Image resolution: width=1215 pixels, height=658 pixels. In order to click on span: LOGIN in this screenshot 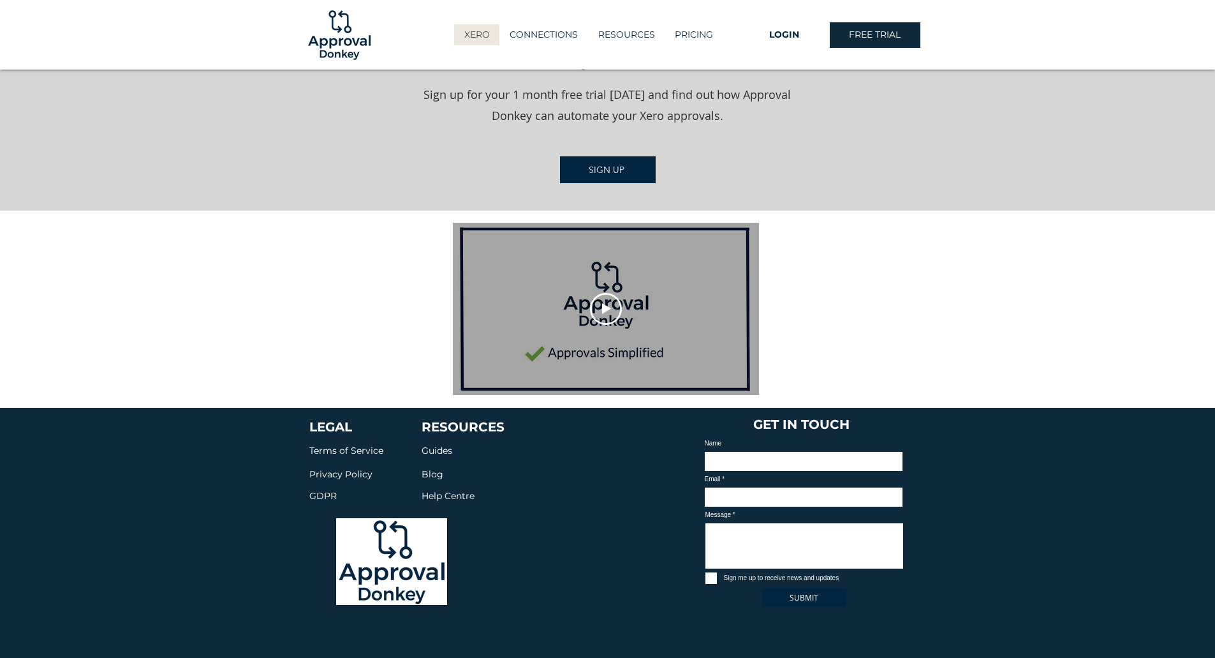, I will do `click(784, 35)`.